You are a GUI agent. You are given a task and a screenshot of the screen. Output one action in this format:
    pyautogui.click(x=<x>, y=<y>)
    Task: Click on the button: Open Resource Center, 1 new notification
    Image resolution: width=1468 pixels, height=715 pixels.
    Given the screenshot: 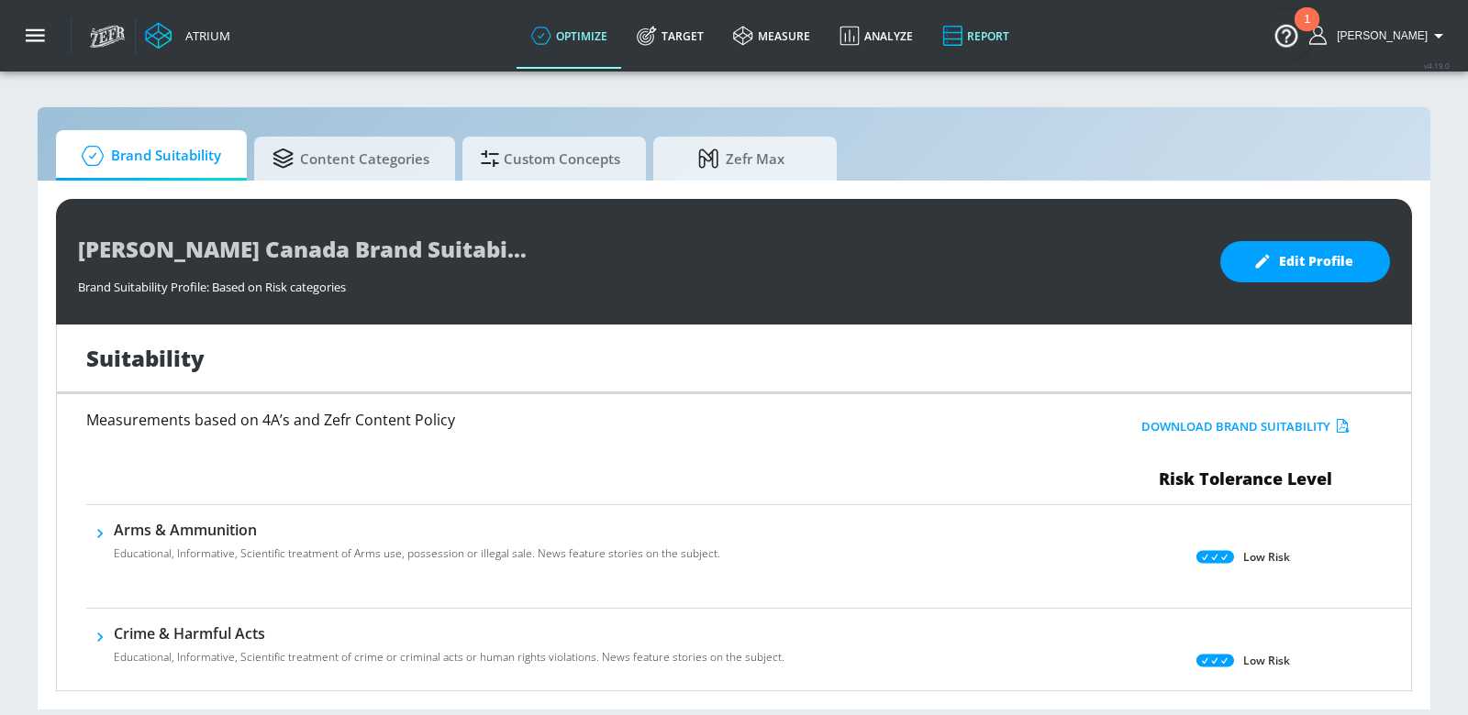 What is the action you would take?
    pyautogui.click(x=1286, y=35)
    